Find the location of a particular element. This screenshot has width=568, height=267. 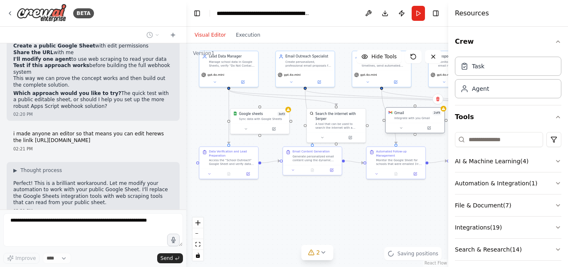

button: Hide right sidebar is located at coordinates (436, 13).